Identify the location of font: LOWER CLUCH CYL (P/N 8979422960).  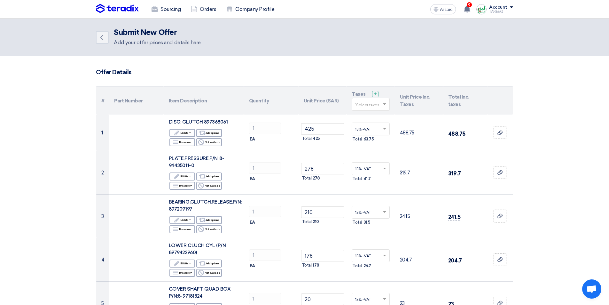
(197, 249).